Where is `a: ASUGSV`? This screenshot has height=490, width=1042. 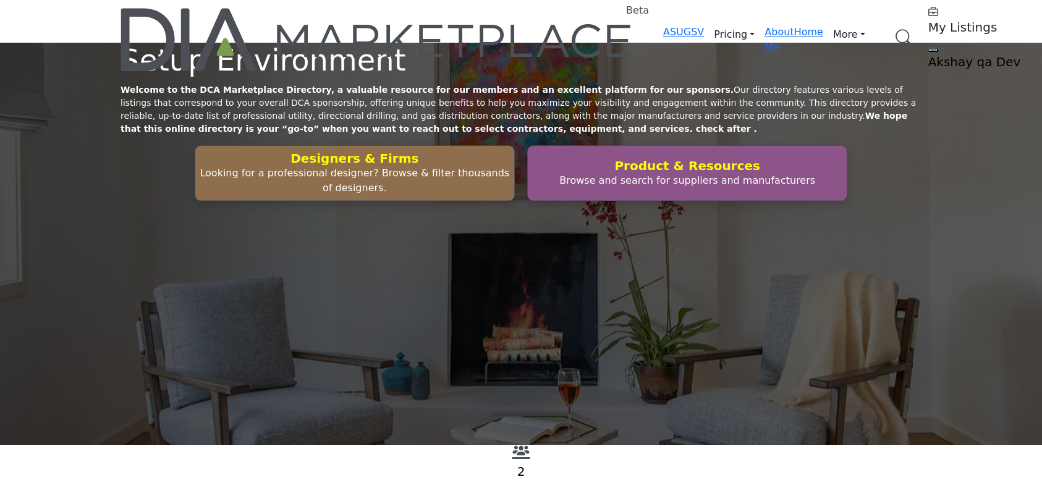
a: ASUGSV is located at coordinates (684, 32).